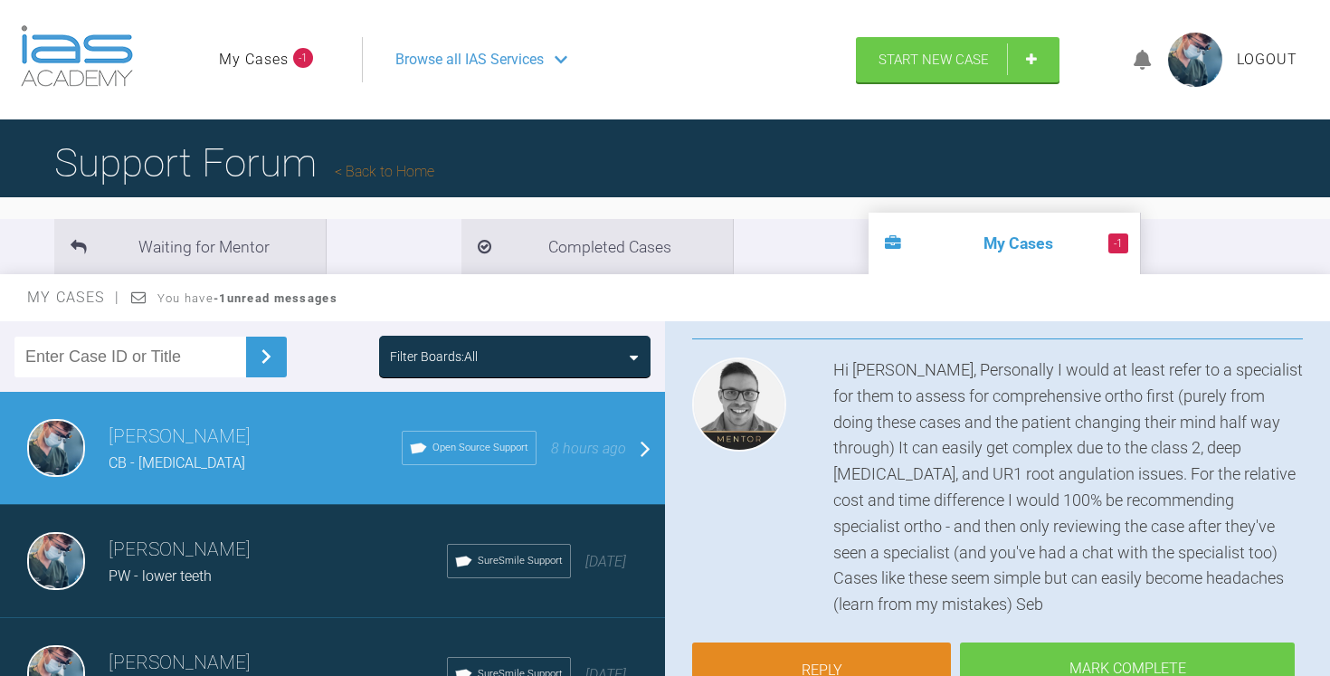 The height and width of the screenshot is (676, 1330). What do you see at coordinates (385, 171) in the screenshot?
I see `a: Back to Home` at bounding box center [385, 171].